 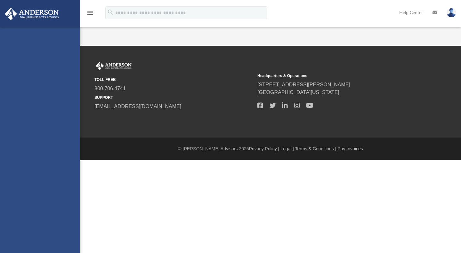 I want to click on a: menu, so click(x=90, y=14).